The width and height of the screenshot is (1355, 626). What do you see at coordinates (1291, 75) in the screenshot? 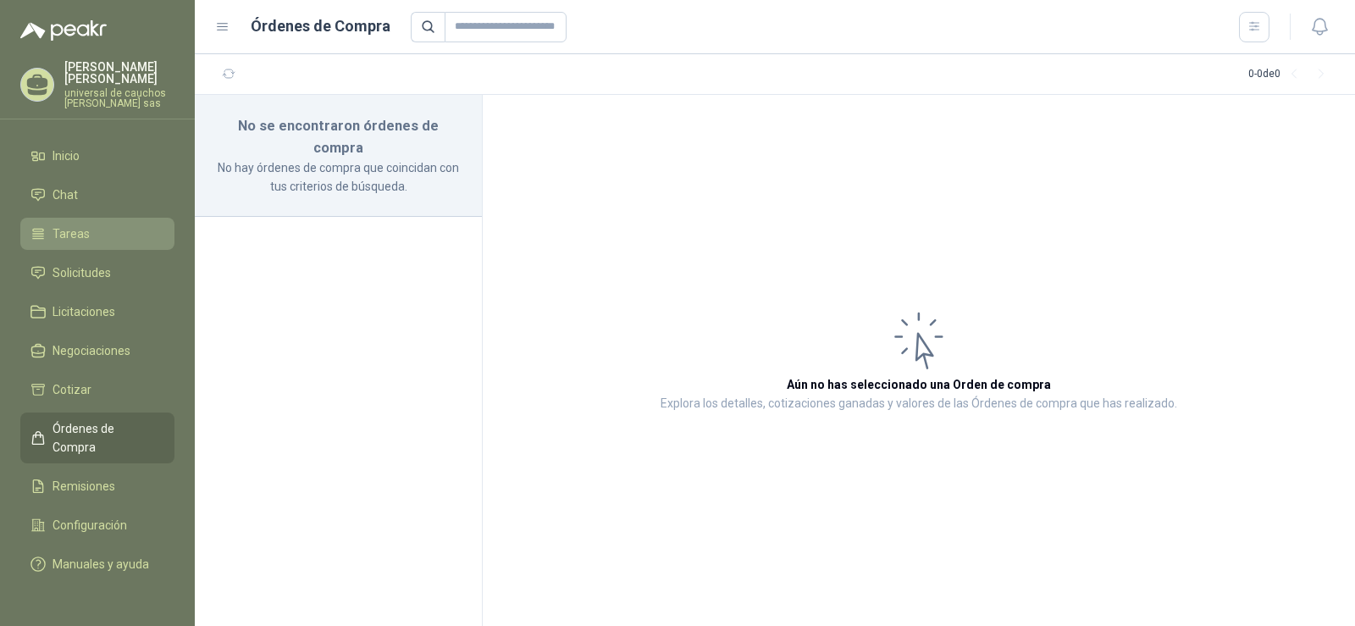
I see `div: 0 - 0 de 0` at bounding box center [1291, 75].